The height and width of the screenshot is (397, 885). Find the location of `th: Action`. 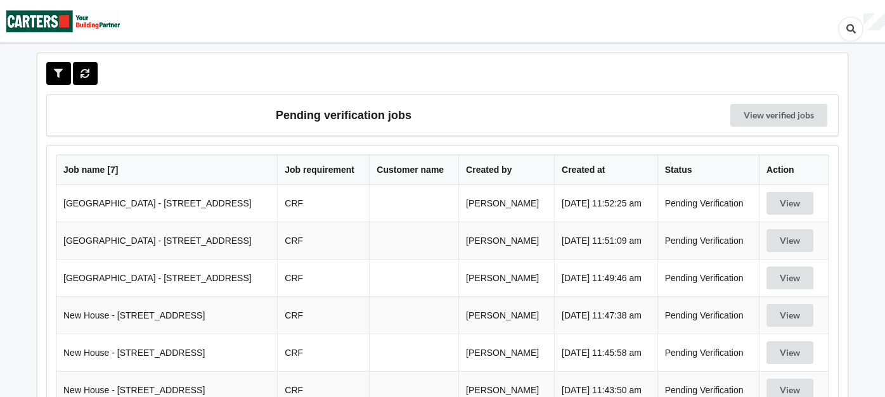

th: Action is located at coordinates (794, 170).